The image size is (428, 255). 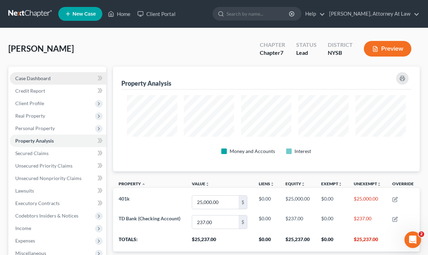 What do you see at coordinates (282, 52) in the screenshot?
I see `span: 7` at bounding box center [282, 52].